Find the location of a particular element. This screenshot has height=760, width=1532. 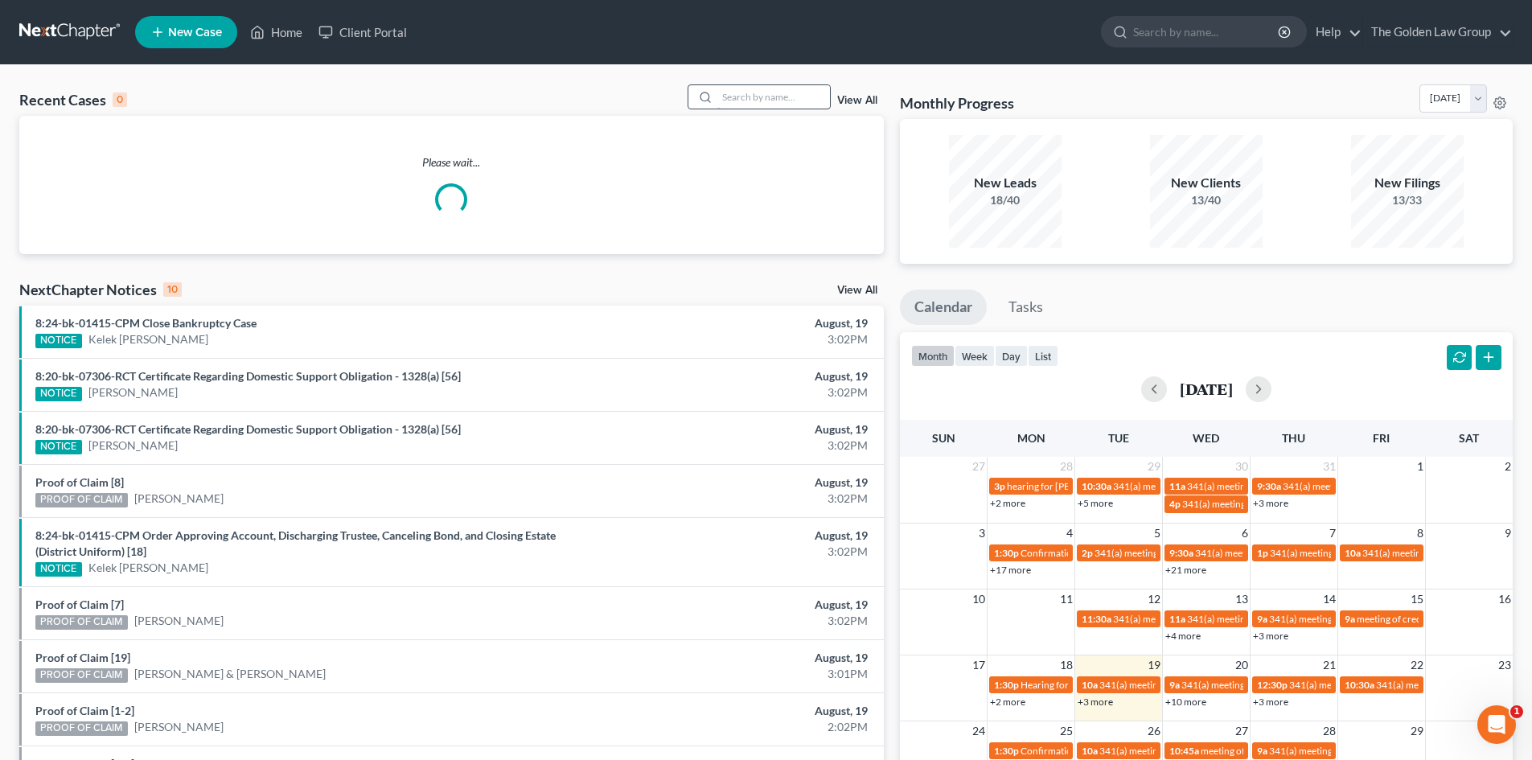

span: Sun is located at coordinates (943, 437).